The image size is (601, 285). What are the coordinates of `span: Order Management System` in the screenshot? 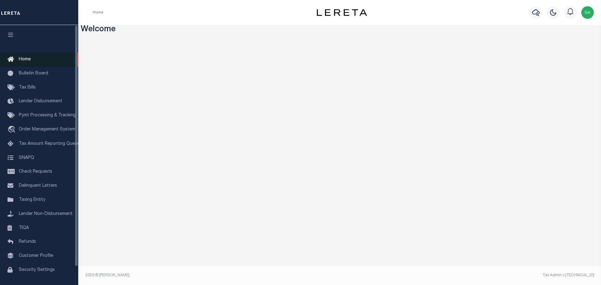 It's located at (47, 130).